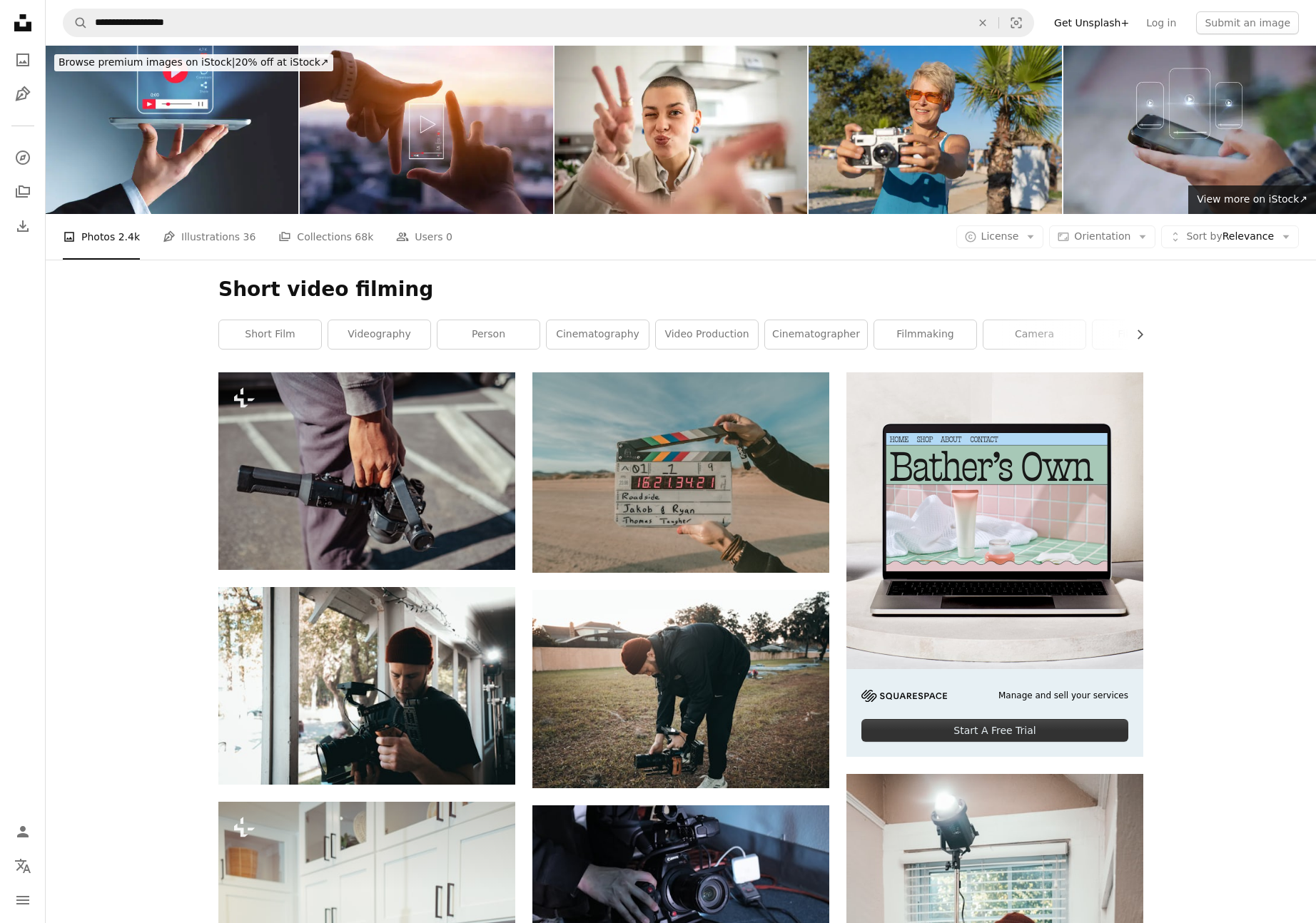 The height and width of the screenshot is (923, 1316). Describe the element at coordinates (449, 237) in the screenshot. I see `span: 0` at that location.